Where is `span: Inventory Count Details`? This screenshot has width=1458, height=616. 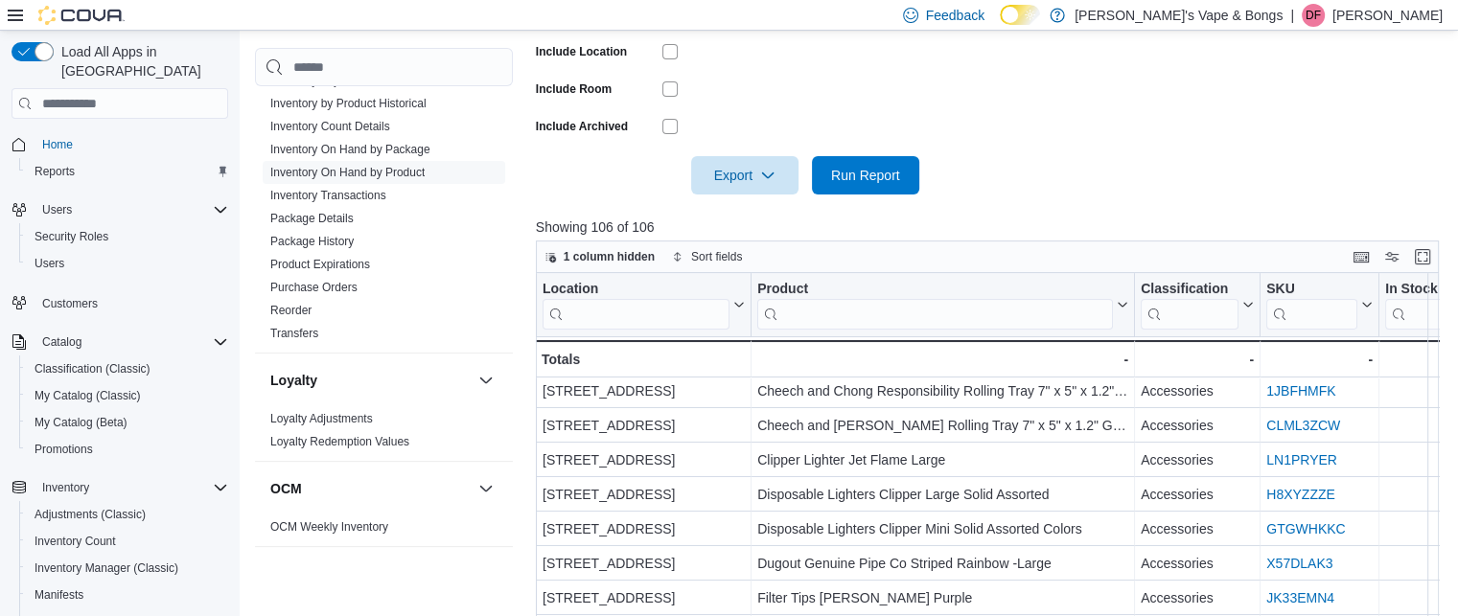
span: Inventory Count Details is located at coordinates (330, 127).